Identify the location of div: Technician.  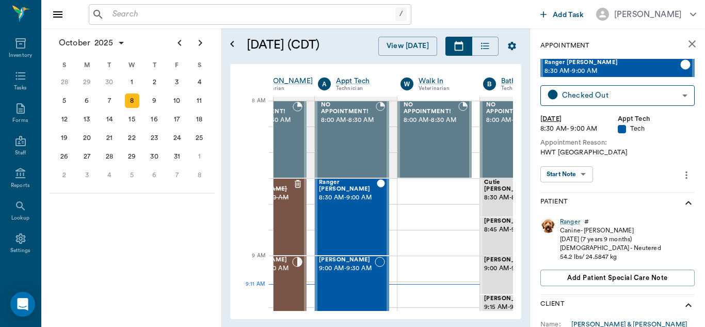
(360, 88).